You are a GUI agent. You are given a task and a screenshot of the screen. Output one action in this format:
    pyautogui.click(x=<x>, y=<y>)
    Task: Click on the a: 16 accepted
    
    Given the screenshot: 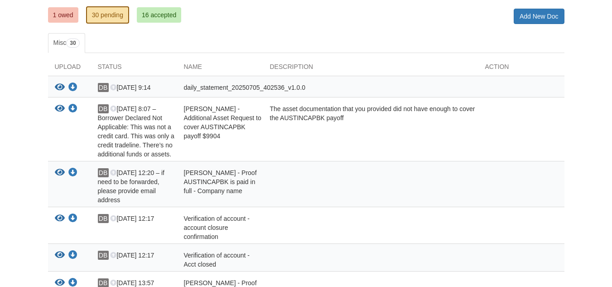 What is the action you would take?
    pyautogui.click(x=159, y=15)
    